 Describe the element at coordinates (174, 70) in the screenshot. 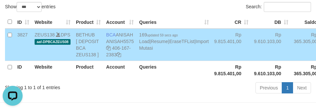

I see `th: Queries` at that location.